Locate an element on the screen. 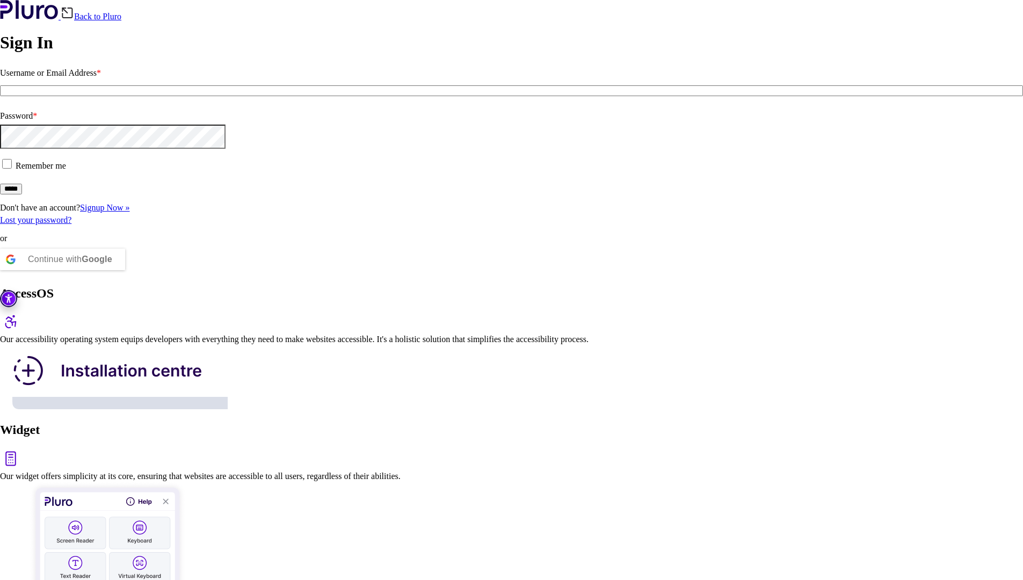 This screenshot has height=580, width=1023. a: Signup Now » is located at coordinates (105, 207).